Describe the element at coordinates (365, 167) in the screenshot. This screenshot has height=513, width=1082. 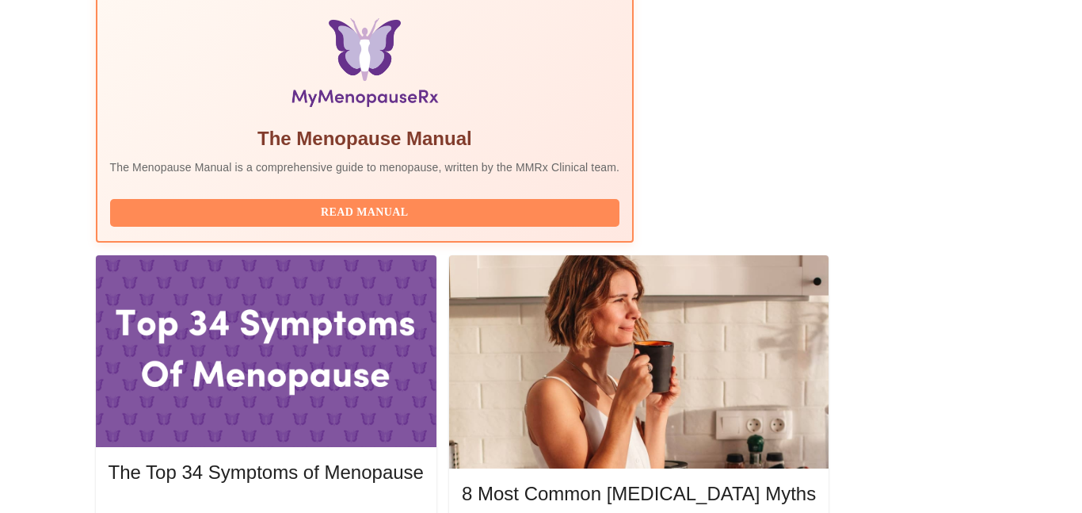
I see `p: The Menopause Manual is a comprehensive guide to menopause, written by the MMRx Clinical team.` at that location.